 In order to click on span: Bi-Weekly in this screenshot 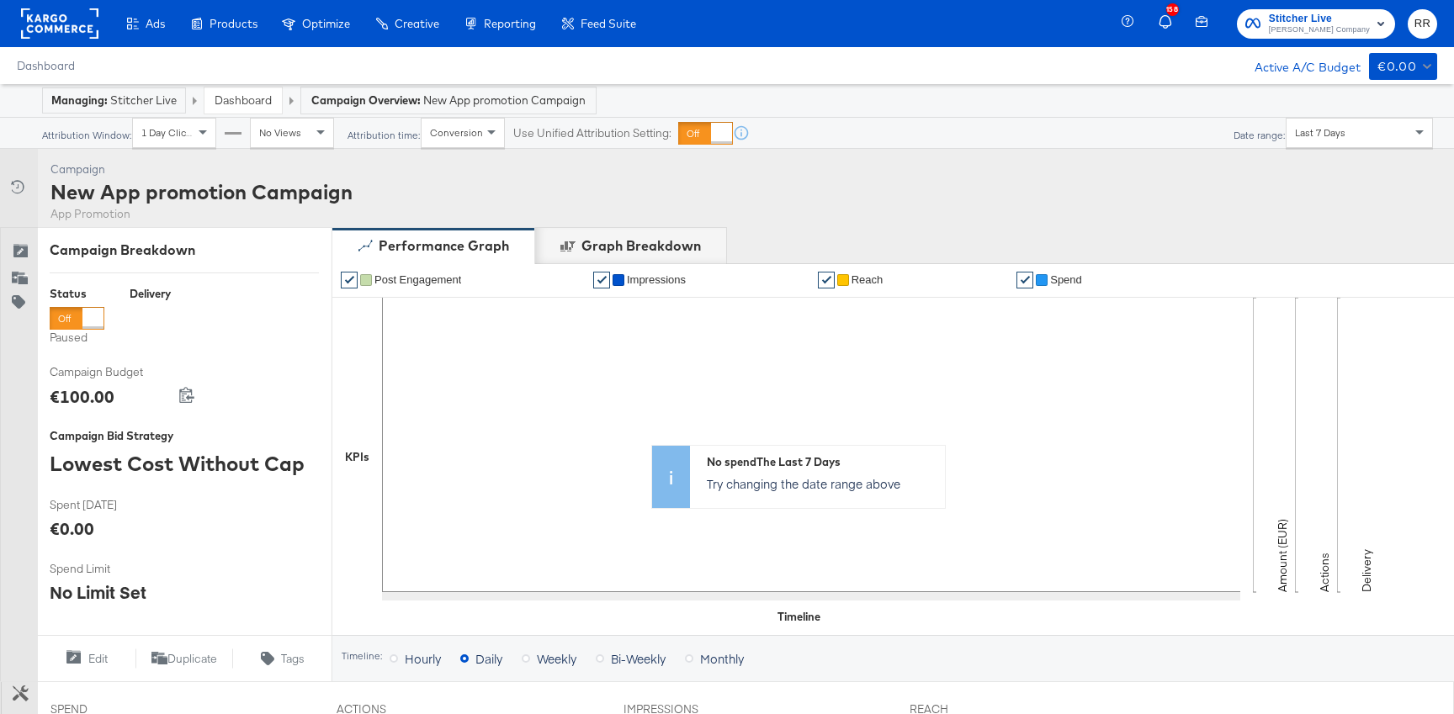, I will do `click(638, 659)`.